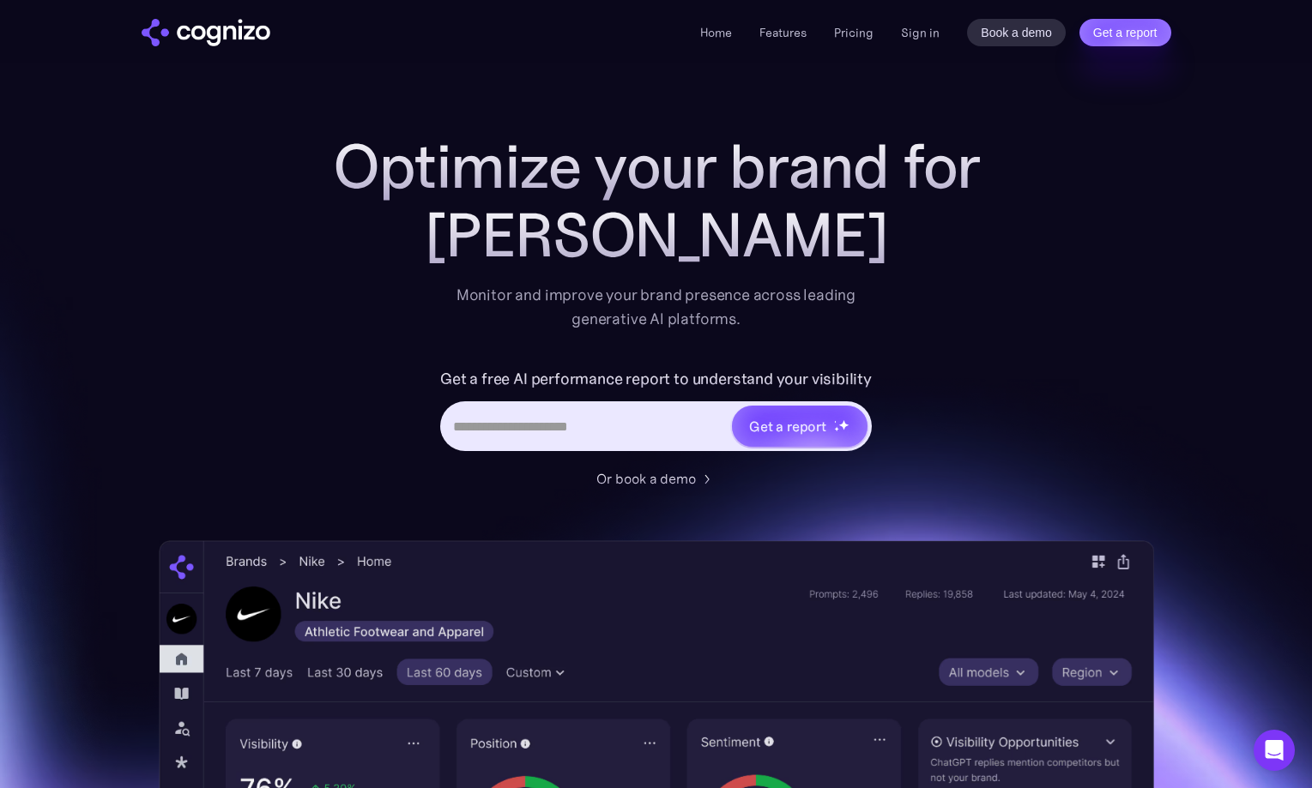 The image size is (1312, 788). Describe the element at coordinates (800, 426) in the screenshot. I see `a: Get a reportstarstarstar` at that location.